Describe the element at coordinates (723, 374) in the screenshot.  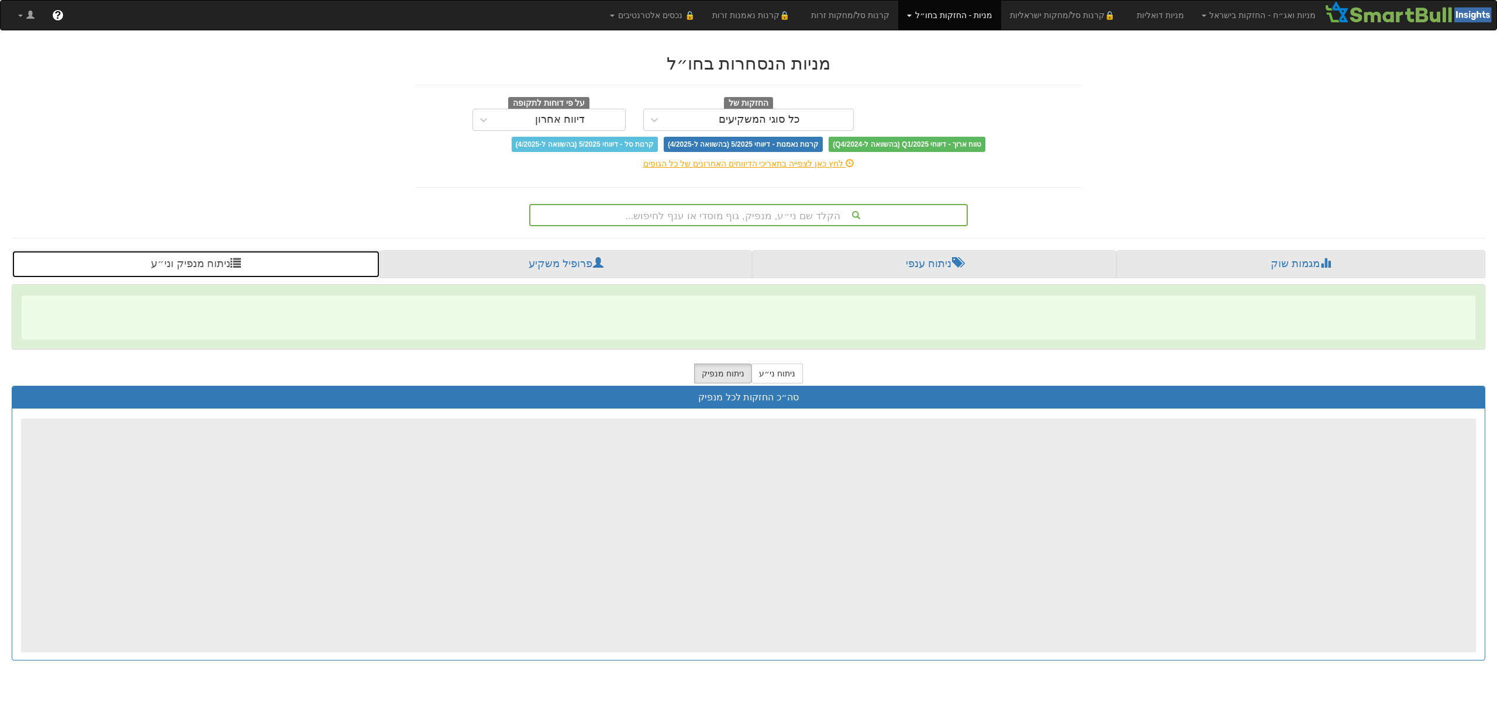
I see `button: ניתוח מנפיק` at that location.